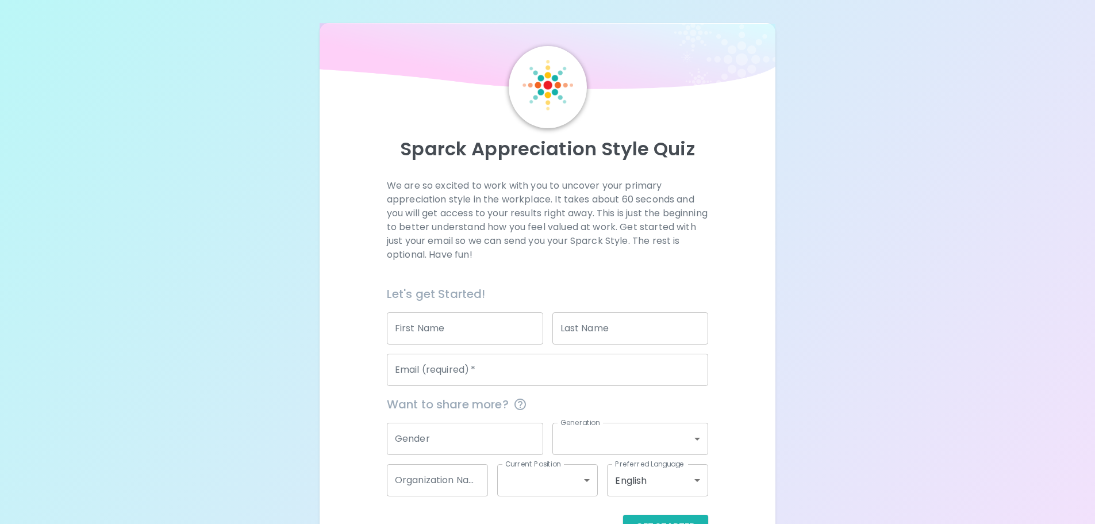 The image size is (1095, 524). I want to click on label: Generation, so click(580, 422).